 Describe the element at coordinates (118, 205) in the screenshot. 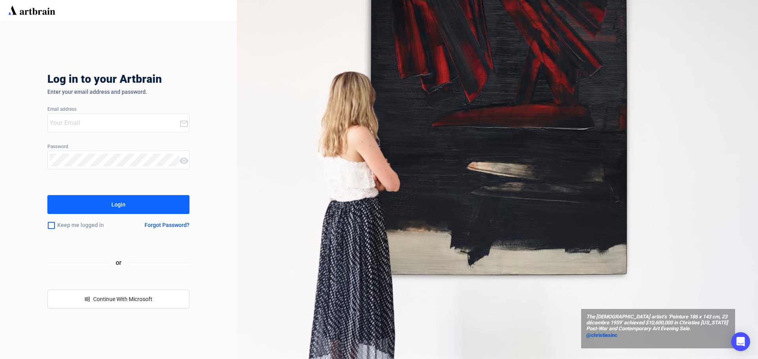

I see `div: Login` at that location.